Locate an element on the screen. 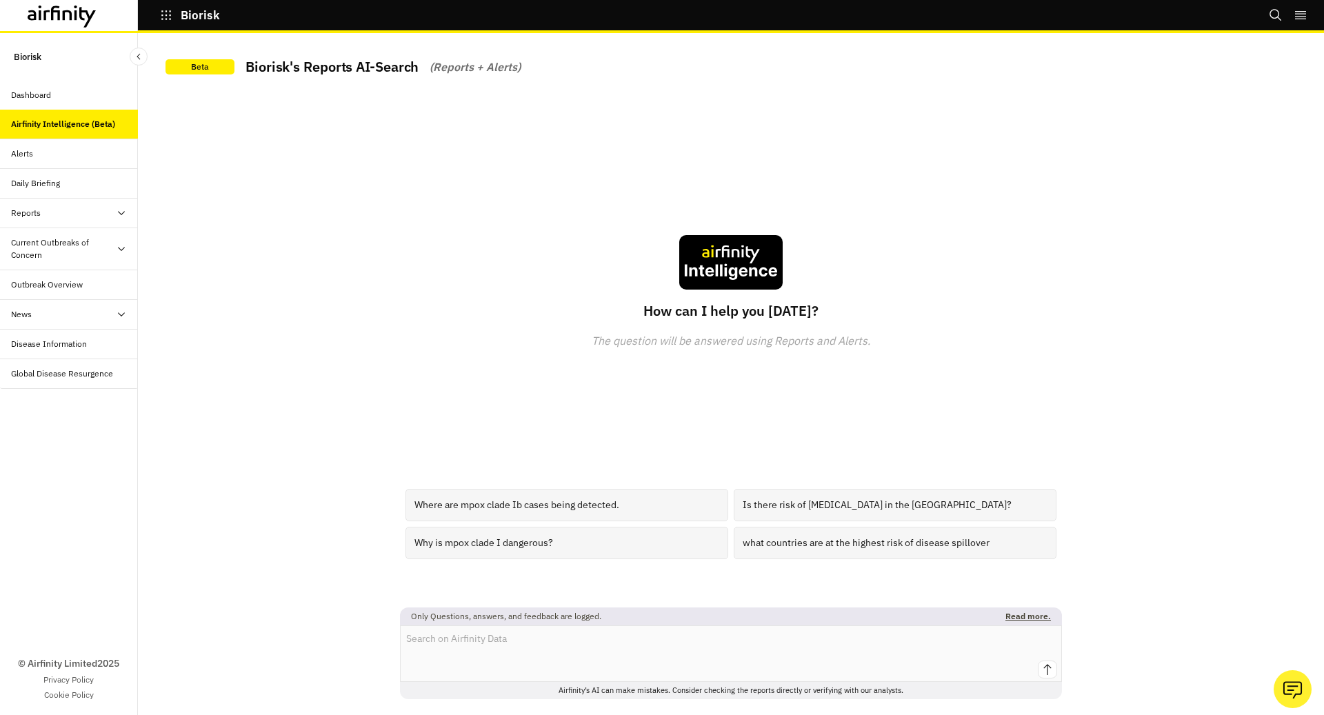 This screenshot has width=1324, height=715. a: Cookie Policy is located at coordinates (69, 695).